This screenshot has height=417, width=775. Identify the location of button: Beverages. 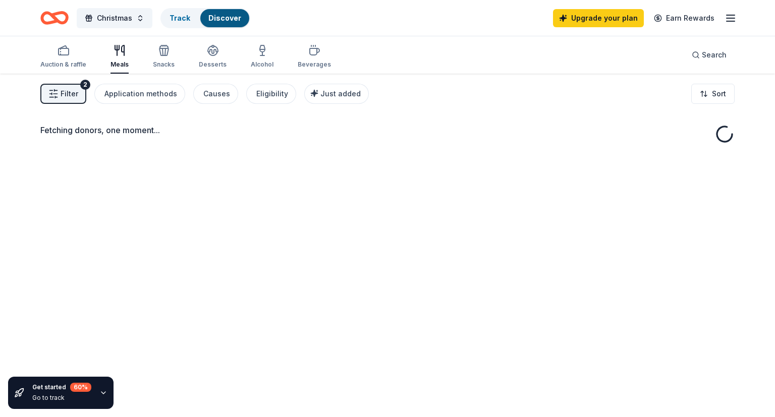
(314, 57).